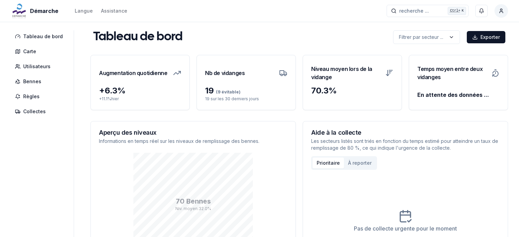 The height and width of the screenshot is (237, 519). Describe the element at coordinates (114, 11) in the screenshot. I see `a: Assistance` at that location.